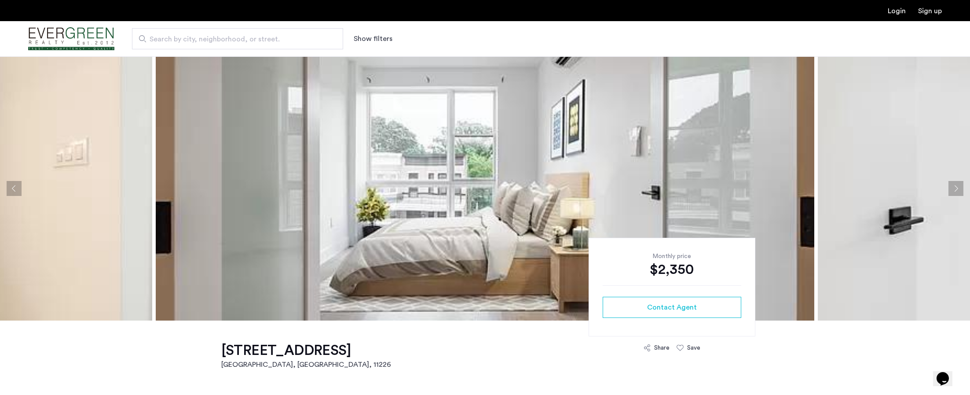  I want to click on button: Show or hide filters, so click(373, 39).